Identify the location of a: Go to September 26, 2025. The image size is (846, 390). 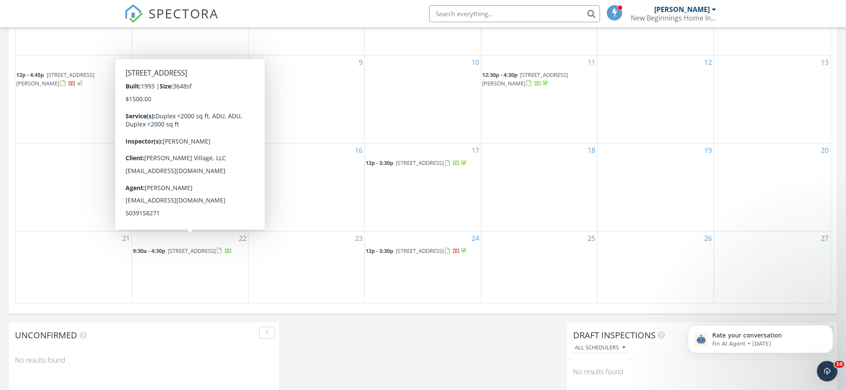
(708, 238).